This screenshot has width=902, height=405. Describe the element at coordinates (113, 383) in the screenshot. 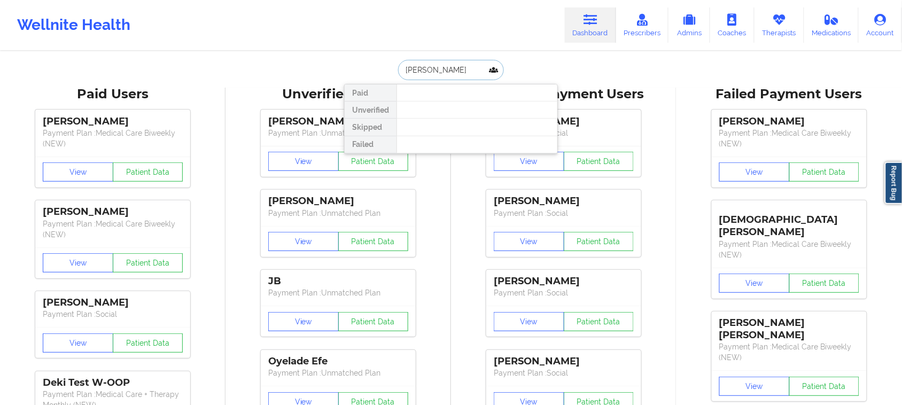

I see `div: Deki Test W-OOP` at that location.